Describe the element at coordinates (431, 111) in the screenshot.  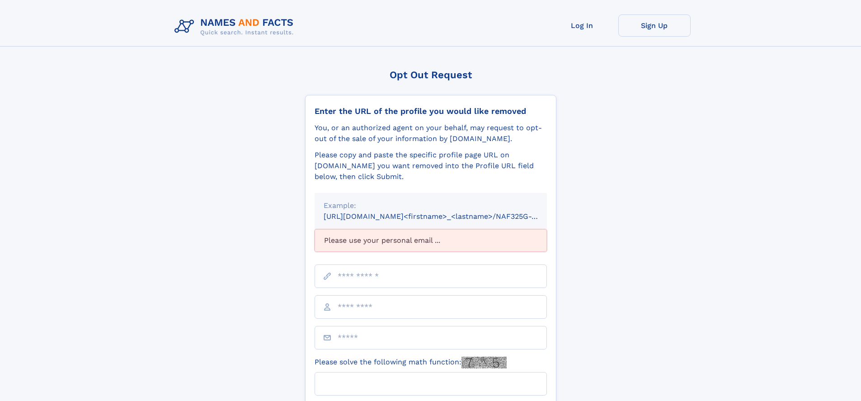
I see `div: Enter the URL of the profile you would like removed` at that location.